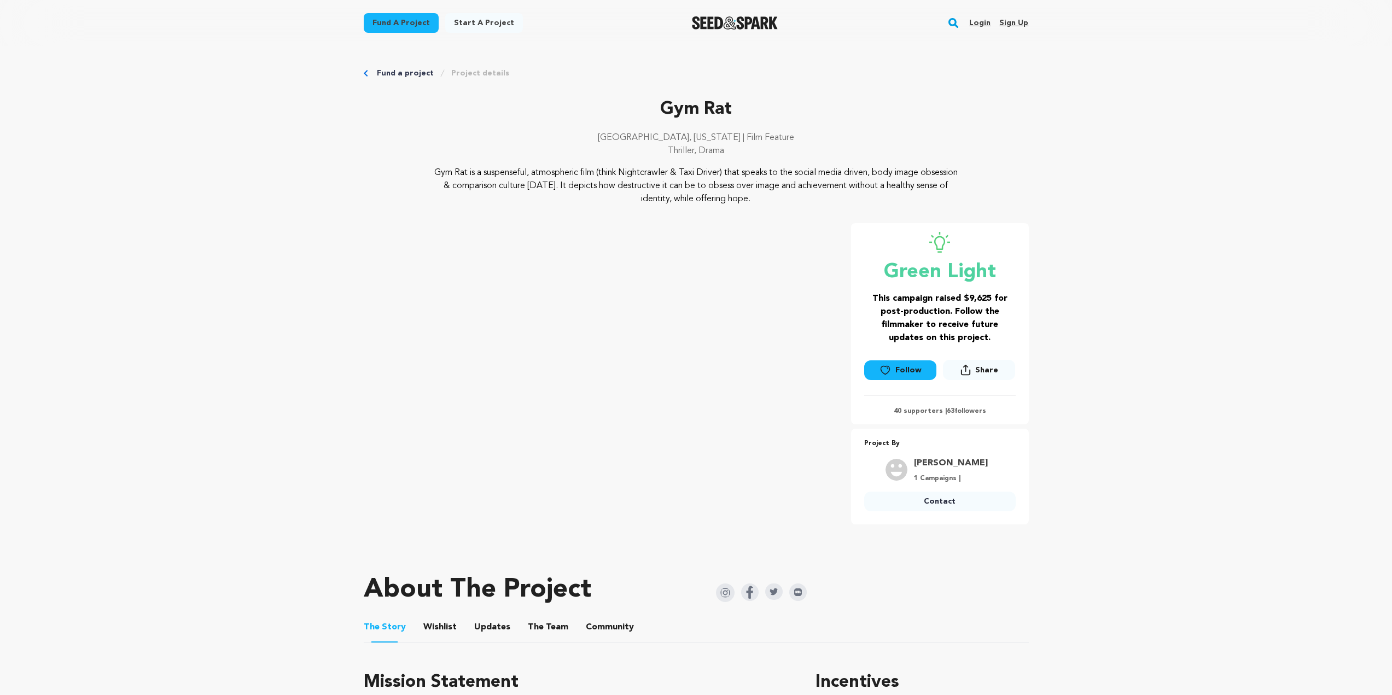 Image resolution: width=1392 pixels, height=695 pixels. Describe the element at coordinates (939, 272) in the screenshot. I see `p: Green Light` at that location.